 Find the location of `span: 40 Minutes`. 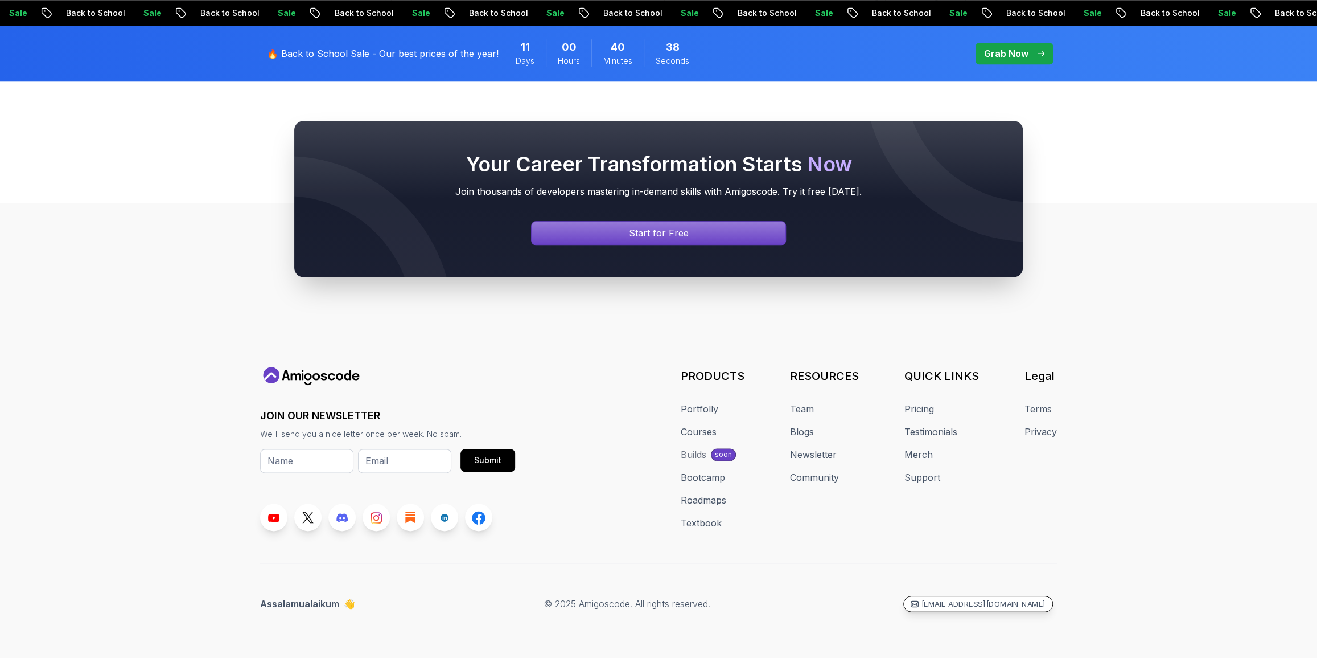

span: 40 Minutes is located at coordinates (618, 47).